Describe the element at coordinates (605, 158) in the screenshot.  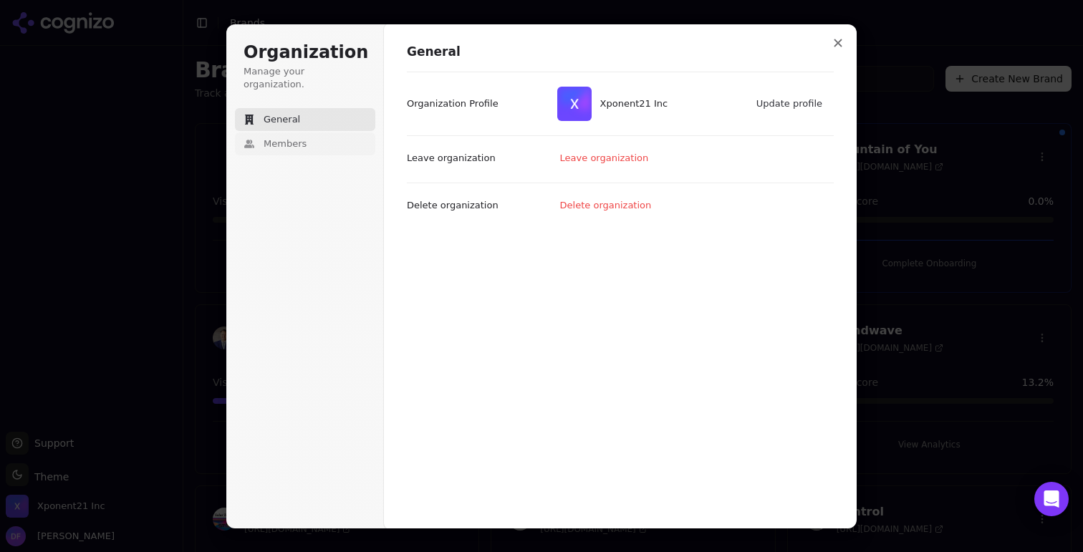
I see `button: Leave organization` at that location.